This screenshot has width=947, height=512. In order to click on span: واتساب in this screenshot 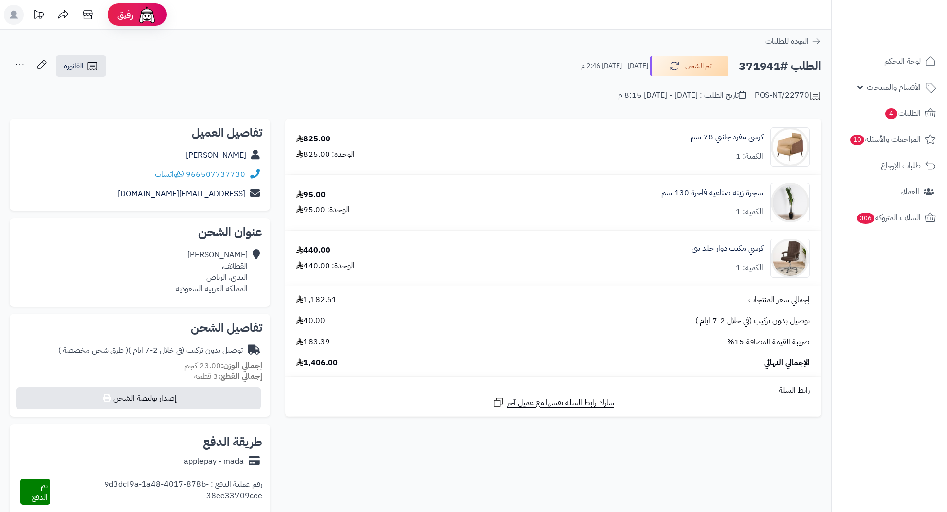, I will do `click(169, 175)`.